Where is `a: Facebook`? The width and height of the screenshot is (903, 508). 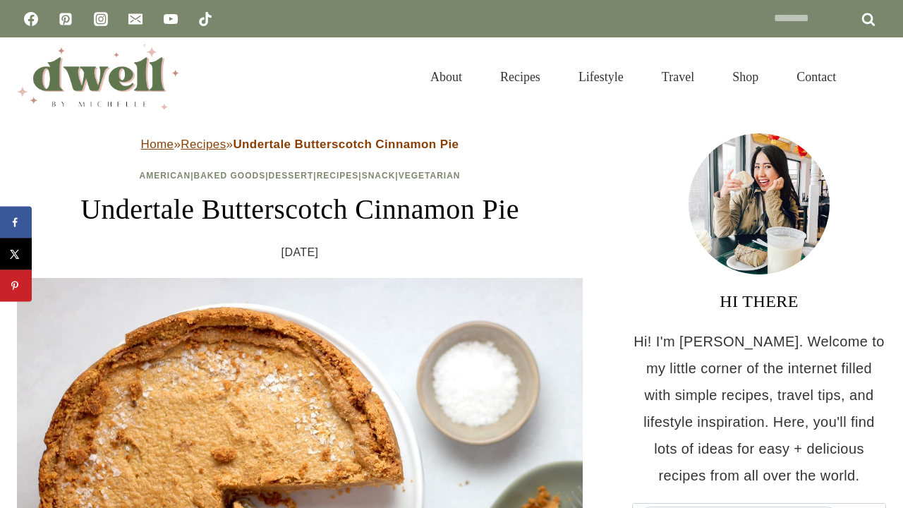
a: Facebook is located at coordinates (31, 19).